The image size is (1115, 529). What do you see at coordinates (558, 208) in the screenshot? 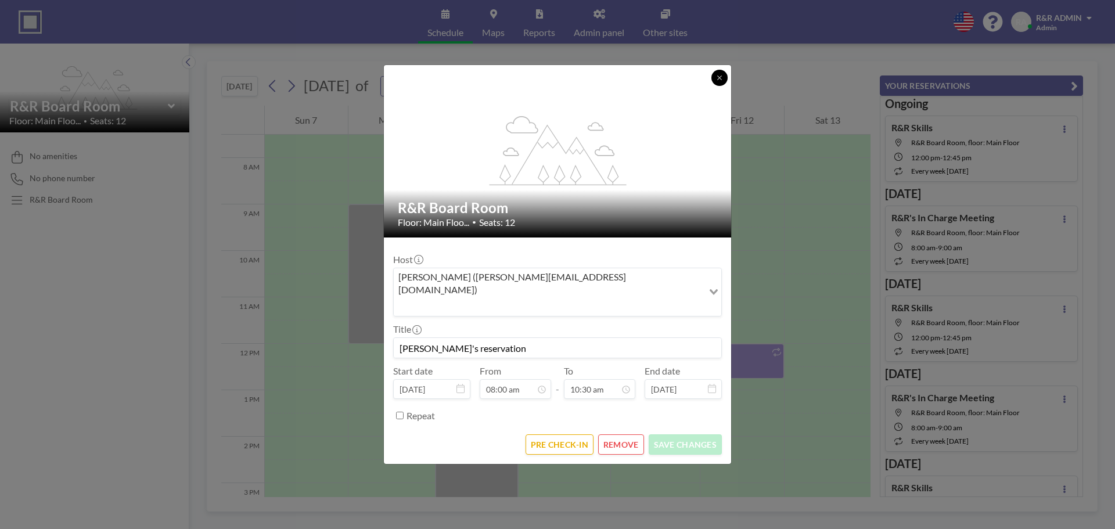
I see `h2: R&R Board Room` at bounding box center [558, 208].